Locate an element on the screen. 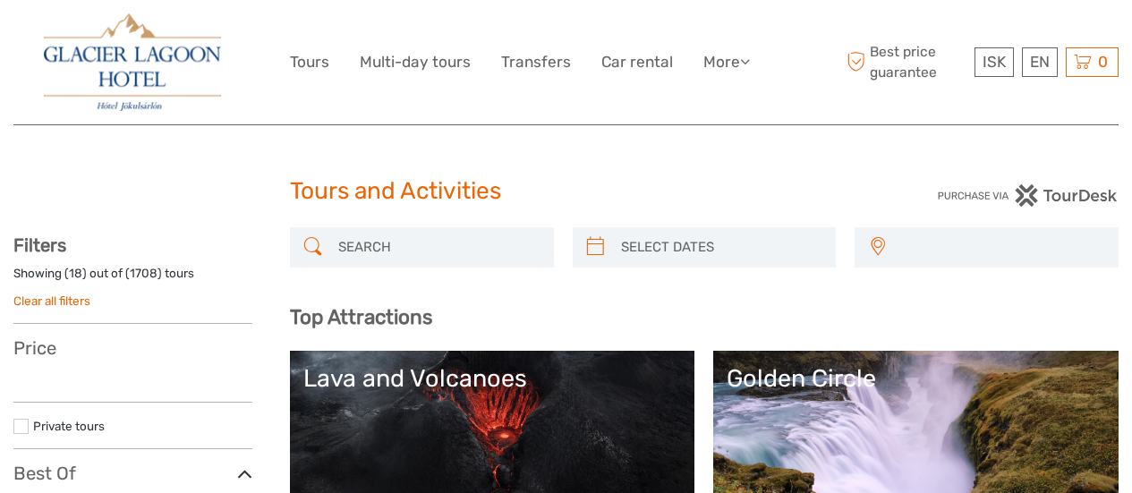 Image resolution: width=1132 pixels, height=493 pixels. b: Top Attractions is located at coordinates (361, 317).